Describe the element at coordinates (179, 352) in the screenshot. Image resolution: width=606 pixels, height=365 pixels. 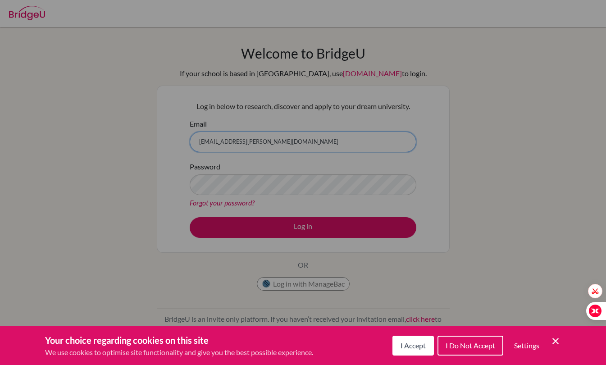
I see `p: We use cookies to optimise site functionality and give you the best possible experience.` at that location.